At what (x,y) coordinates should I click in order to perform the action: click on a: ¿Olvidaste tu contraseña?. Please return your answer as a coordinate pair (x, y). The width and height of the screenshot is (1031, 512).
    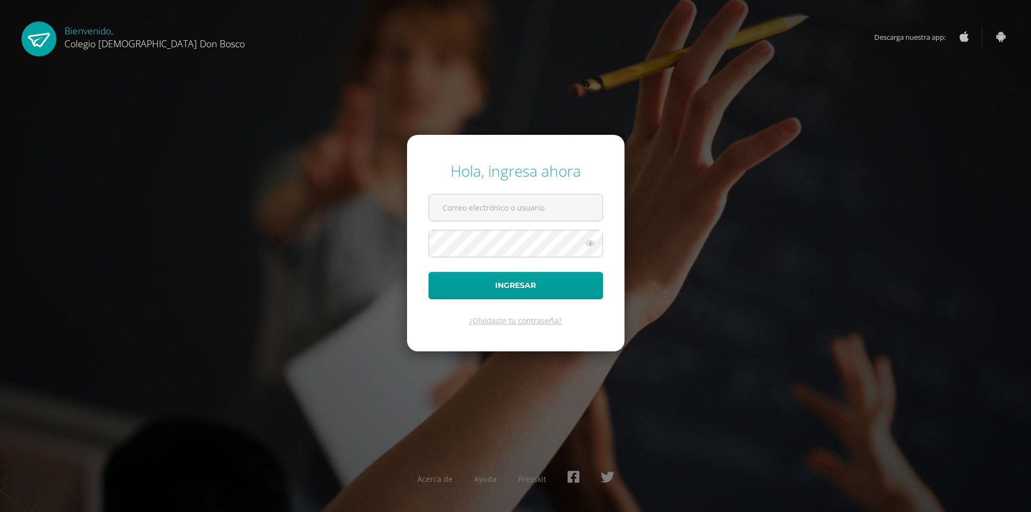
    Looking at the image, I should click on (515, 320).